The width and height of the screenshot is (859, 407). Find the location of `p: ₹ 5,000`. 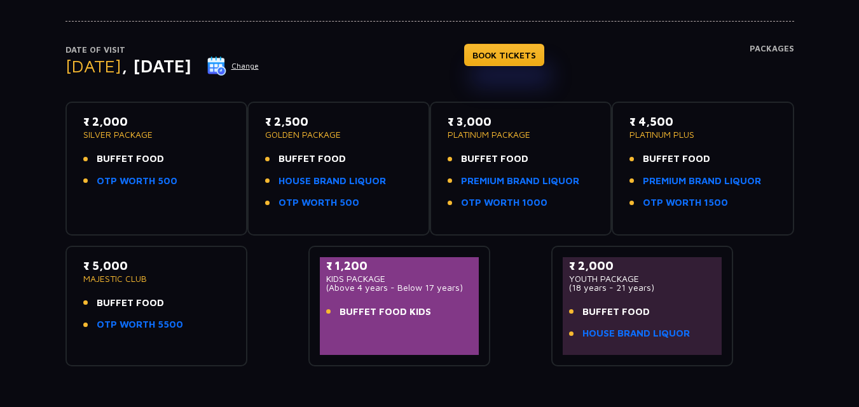

p: ₹ 5,000 is located at coordinates (156, 266).